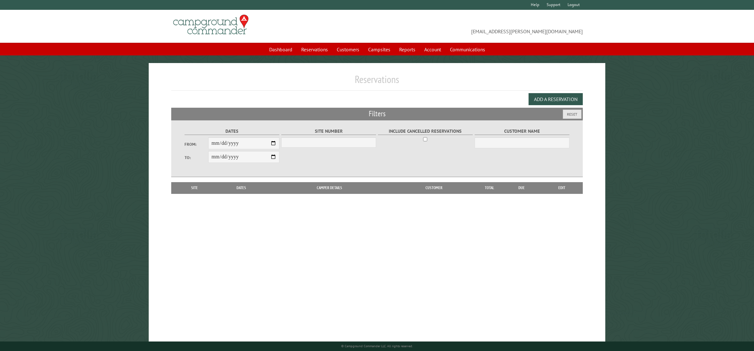 This screenshot has height=351, width=754. I want to click on a: Dashboard, so click(281, 49).